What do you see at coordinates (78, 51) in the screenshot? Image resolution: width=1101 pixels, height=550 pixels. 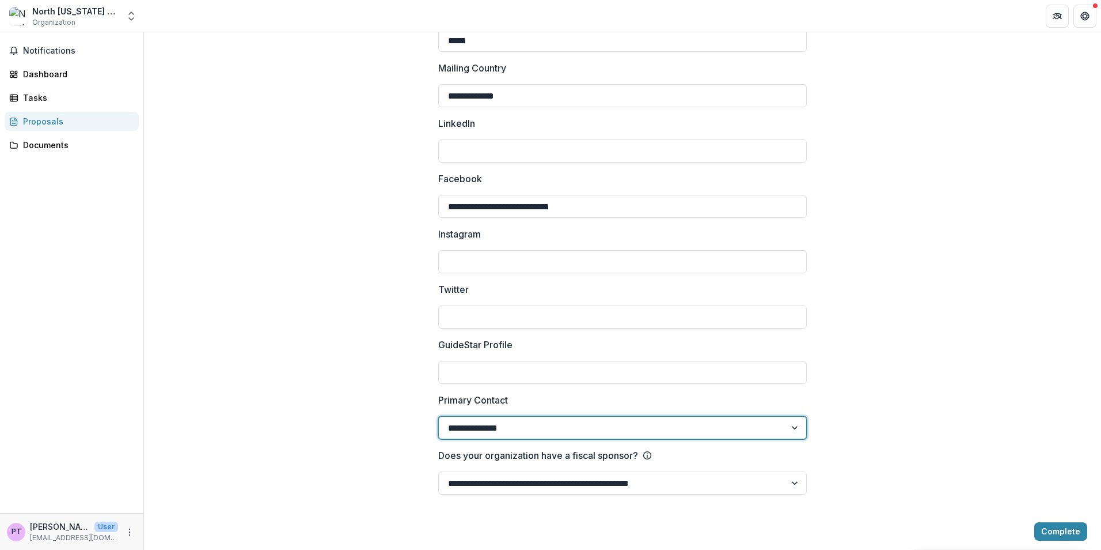 I see `span: Notifications` at bounding box center [78, 51].